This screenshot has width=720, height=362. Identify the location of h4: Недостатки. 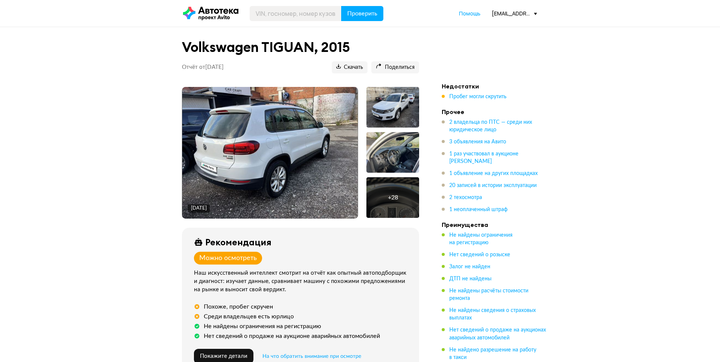
(494, 86).